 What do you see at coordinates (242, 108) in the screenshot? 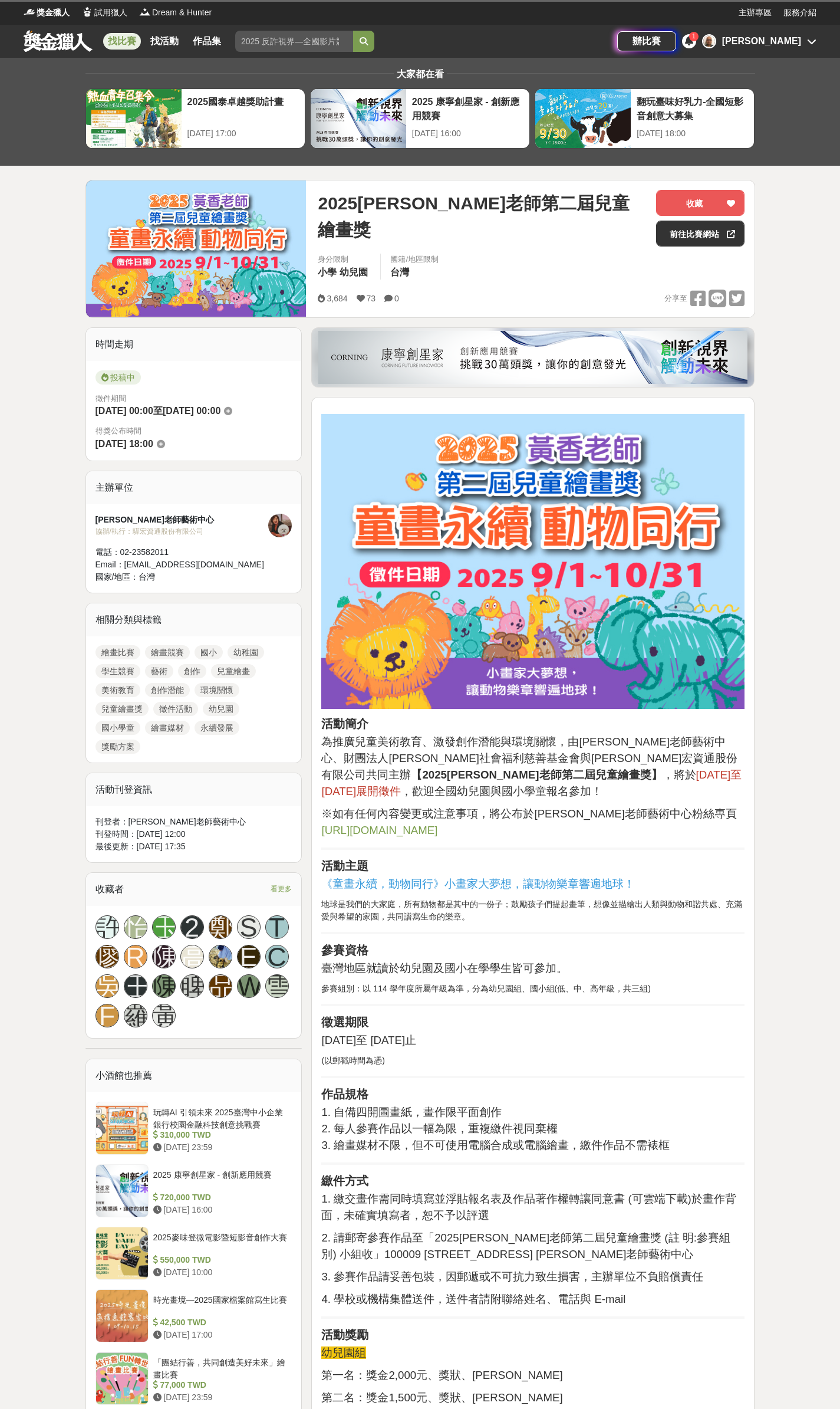
I see `div: 2025國泰卓越獎助計畫` at bounding box center [242, 108].